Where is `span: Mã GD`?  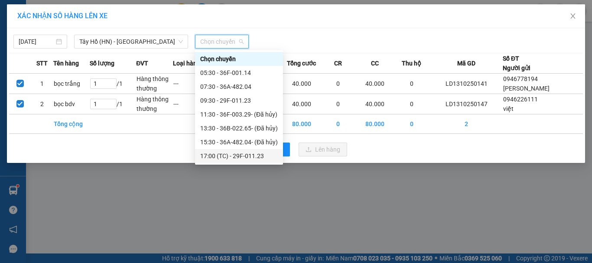 span: Mã GD is located at coordinates (467, 63).